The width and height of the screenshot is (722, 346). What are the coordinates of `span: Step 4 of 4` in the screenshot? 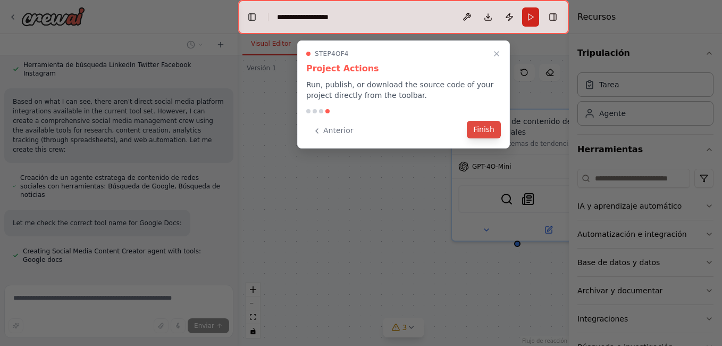 It's located at (332, 54).